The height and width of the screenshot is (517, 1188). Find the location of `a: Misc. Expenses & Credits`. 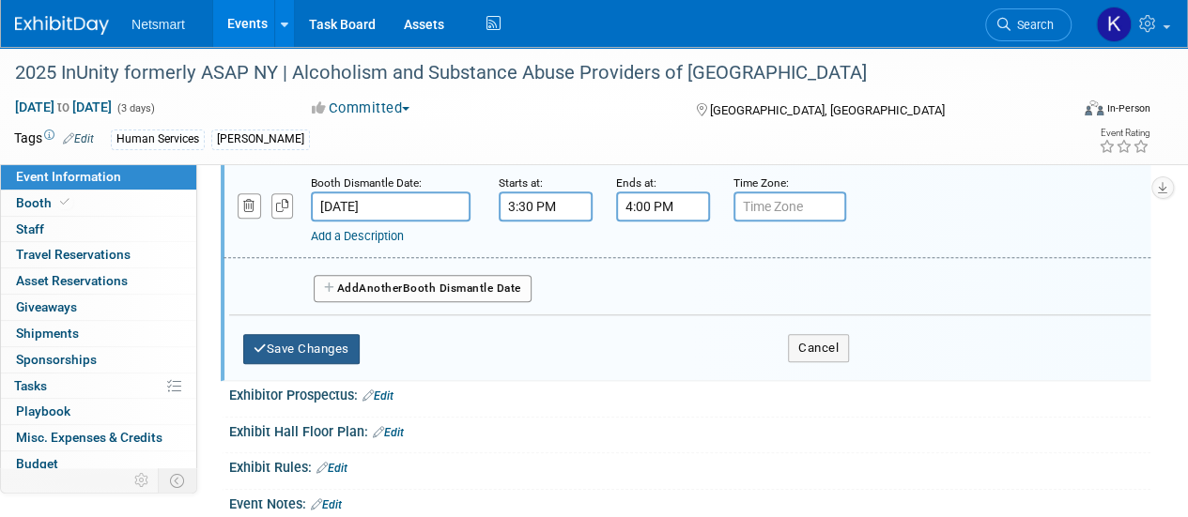

a: Misc. Expenses & Credits is located at coordinates (99, 438).